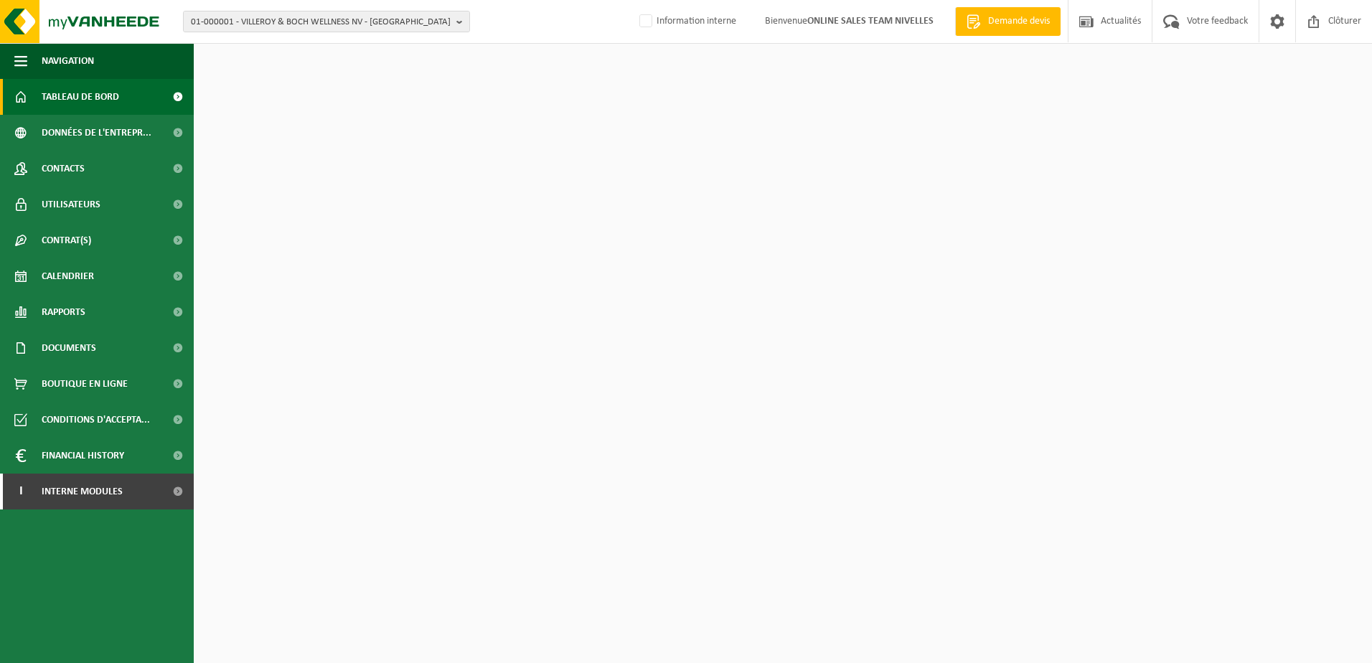  I want to click on span: Contrat(s), so click(66, 240).